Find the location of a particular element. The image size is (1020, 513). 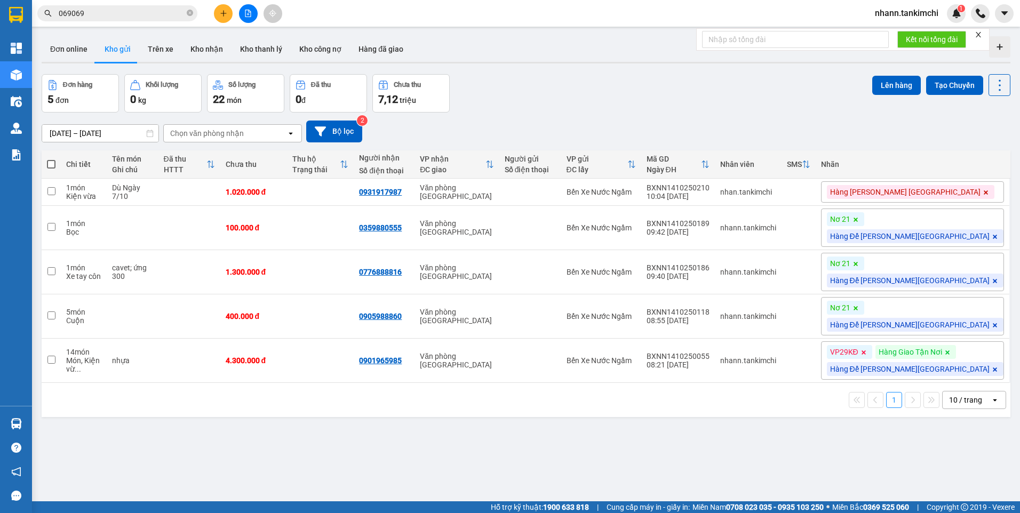

div: 10 / trang is located at coordinates (965, 400).